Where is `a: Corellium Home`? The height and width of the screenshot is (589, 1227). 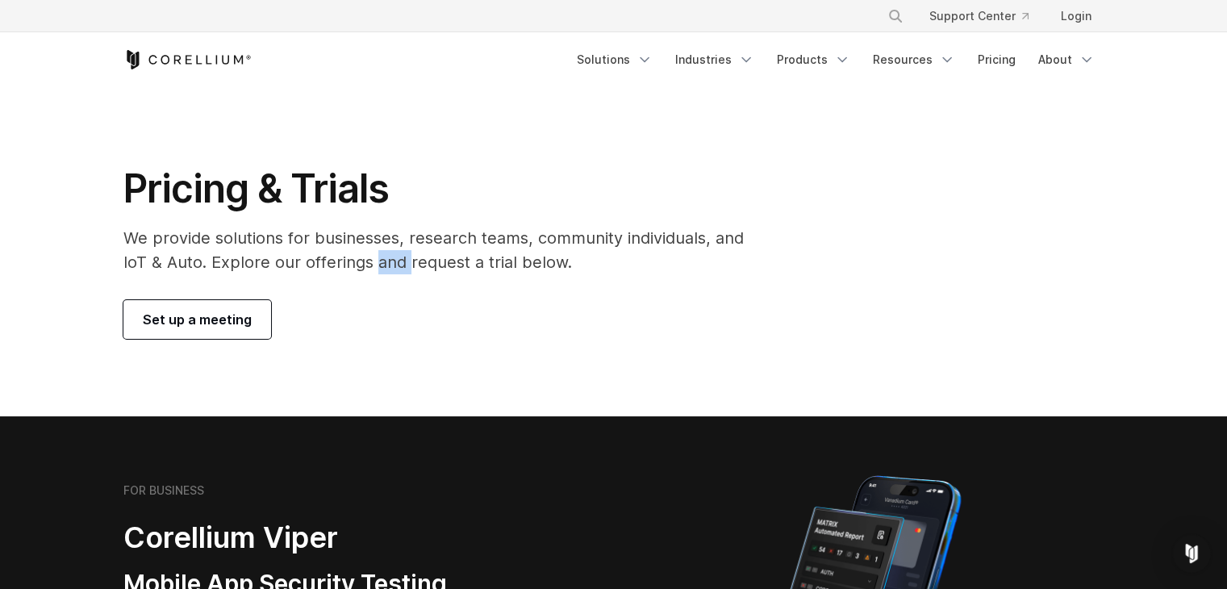 a: Corellium Home is located at coordinates (187, 60).